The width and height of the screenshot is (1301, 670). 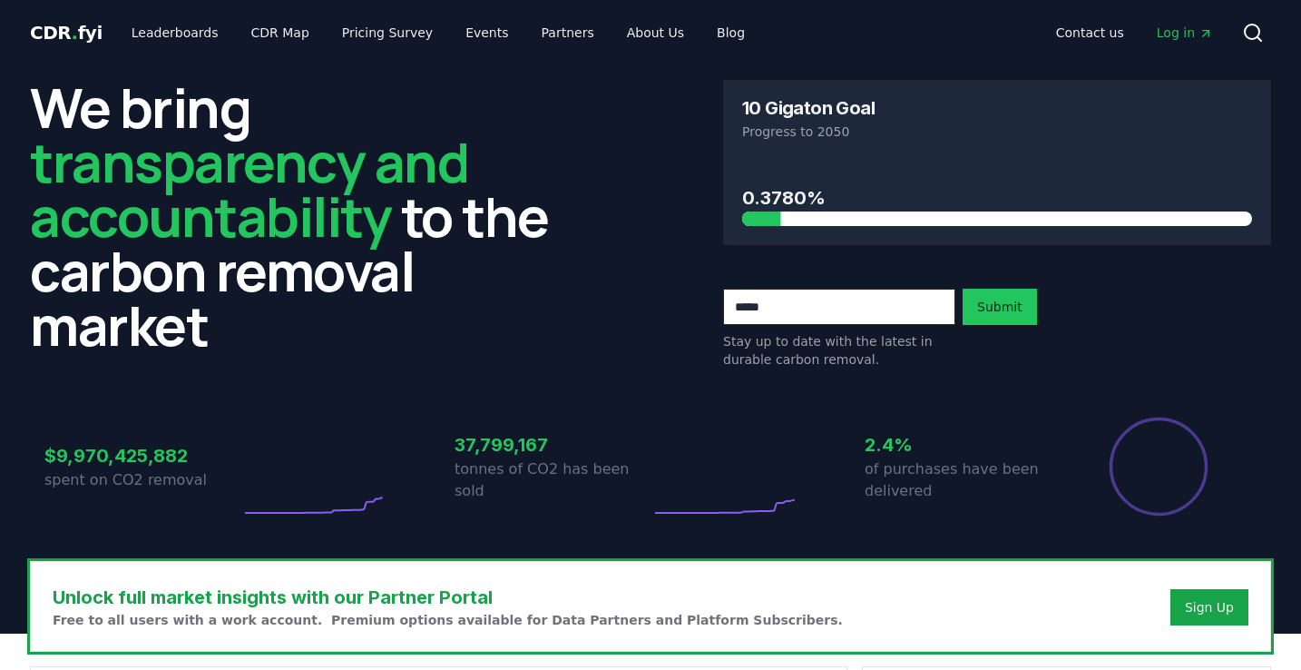 What do you see at coordinates (839, 350) in the screenshot?
I see `p: Stay up to date with the latest in durable carbon removal.` at bounding box center [839, 350].